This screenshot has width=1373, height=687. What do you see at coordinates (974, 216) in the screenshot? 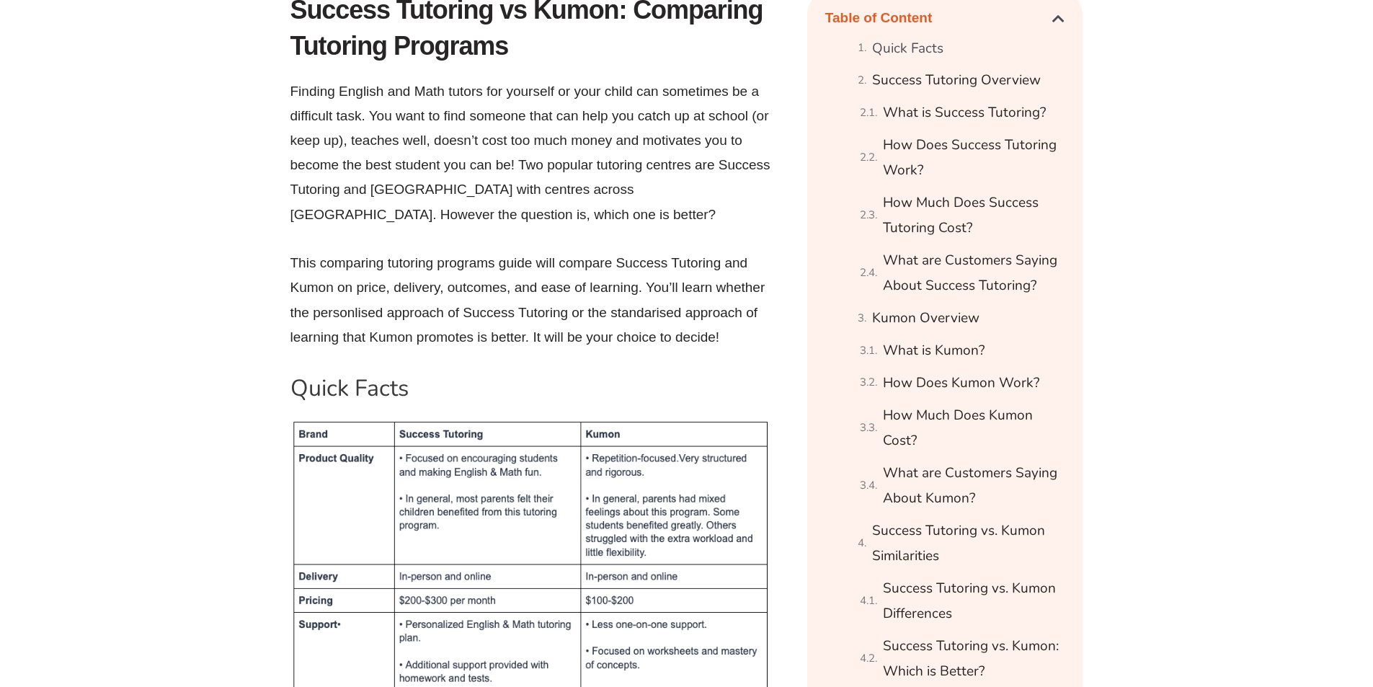
I see `a: How Much Does Success Tutoring Cost?` at bounding box center [974, 216].